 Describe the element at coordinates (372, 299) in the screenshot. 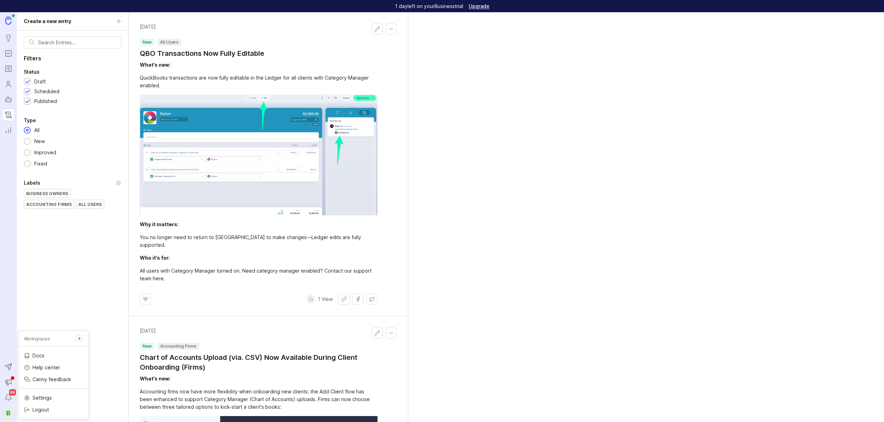

I see `button: Share on X` at that location.